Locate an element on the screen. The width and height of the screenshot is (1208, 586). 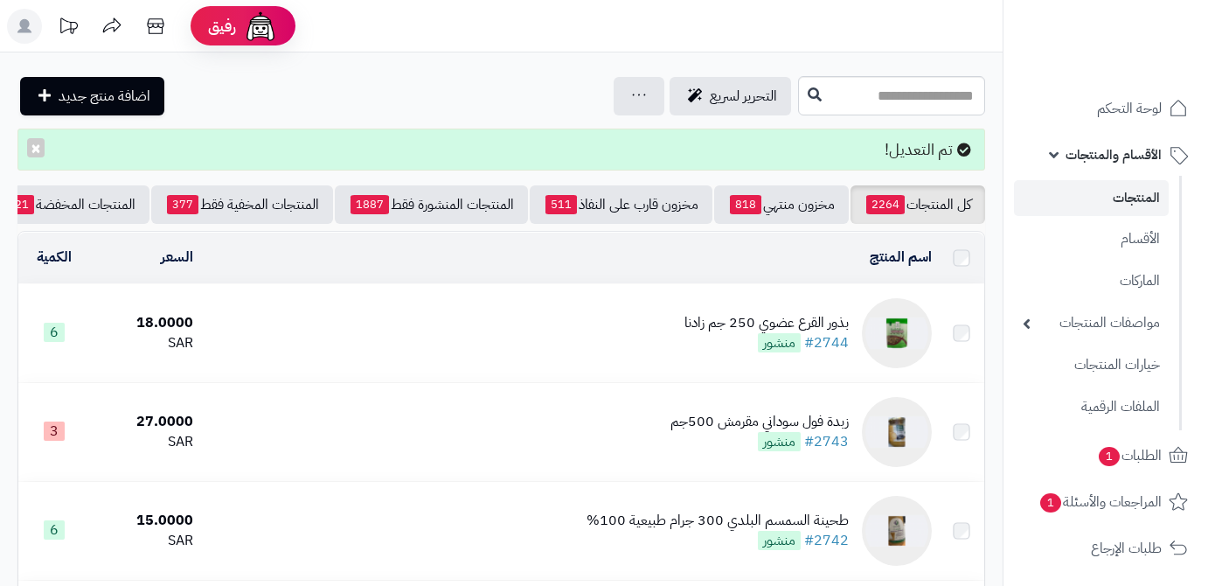
a: #2744 is located at coordinates (826, 343).